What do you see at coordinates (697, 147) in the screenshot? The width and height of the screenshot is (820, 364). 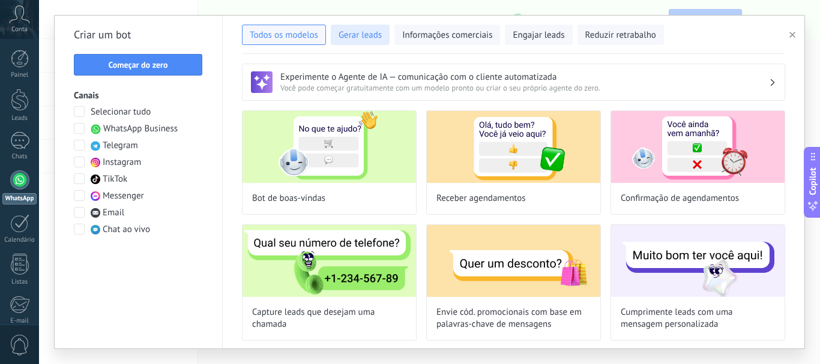 I see `img: Confirmação de agendamentos` at bounding box center [697, 147].